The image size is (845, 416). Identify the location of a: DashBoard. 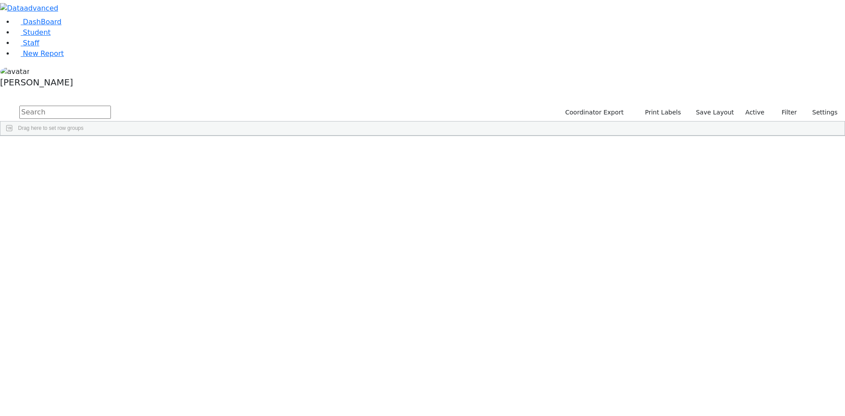
(38, 22).